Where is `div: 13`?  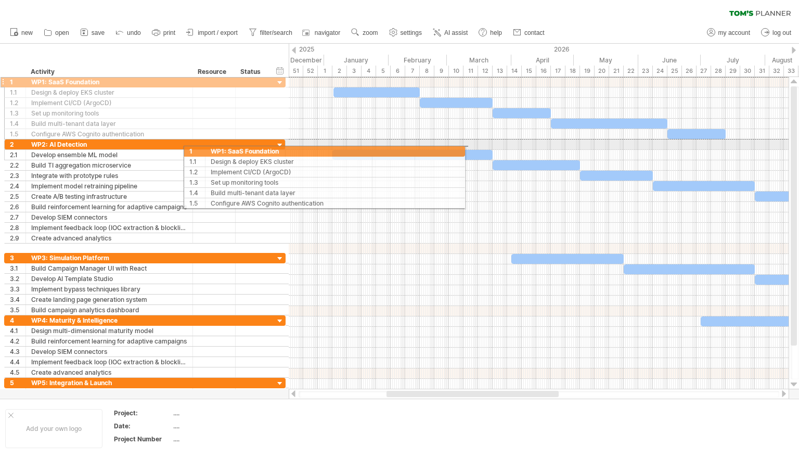 div: 13 is located at coordinates (500, 71).